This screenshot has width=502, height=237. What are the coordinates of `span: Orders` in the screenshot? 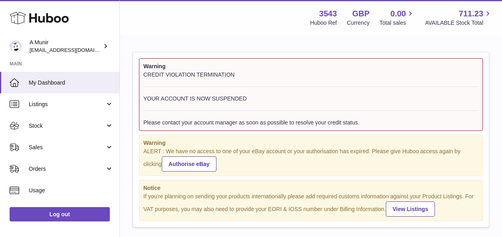 It's located at (67, 169).